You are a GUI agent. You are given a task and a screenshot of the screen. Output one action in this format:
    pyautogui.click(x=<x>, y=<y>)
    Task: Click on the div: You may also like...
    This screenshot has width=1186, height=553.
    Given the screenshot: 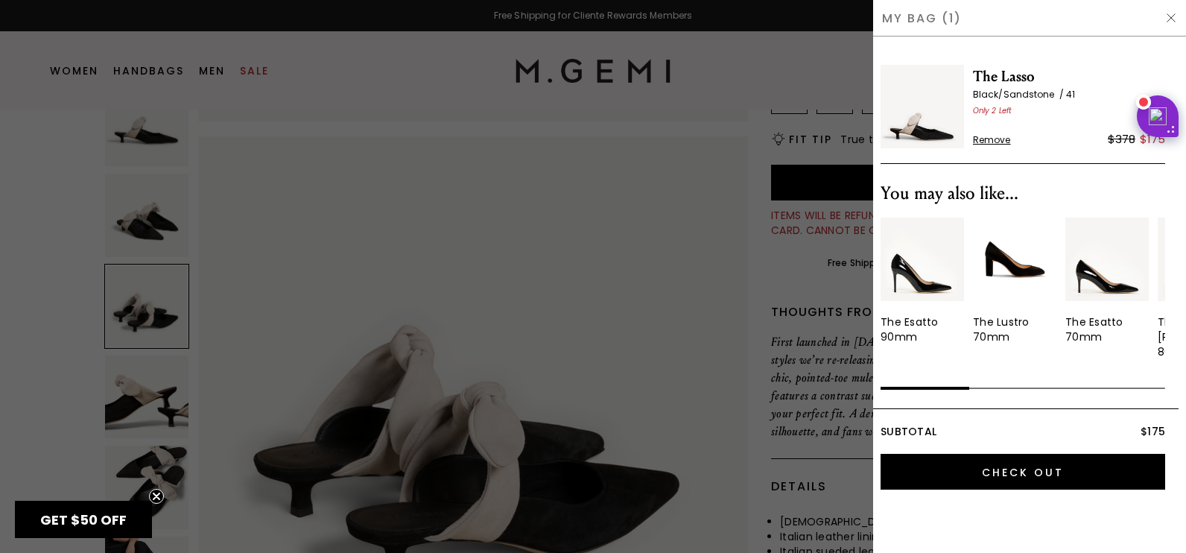 What is the action you would take?
    pyautogui.click(x=1023, y=194)
    